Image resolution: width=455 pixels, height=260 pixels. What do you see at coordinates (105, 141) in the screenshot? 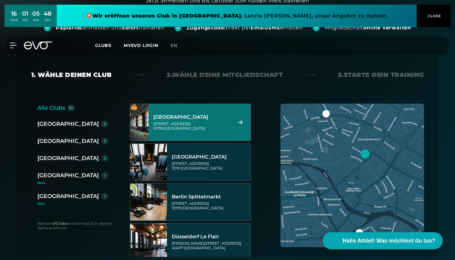
I see `div: 2` at bounding box center [105, 141].